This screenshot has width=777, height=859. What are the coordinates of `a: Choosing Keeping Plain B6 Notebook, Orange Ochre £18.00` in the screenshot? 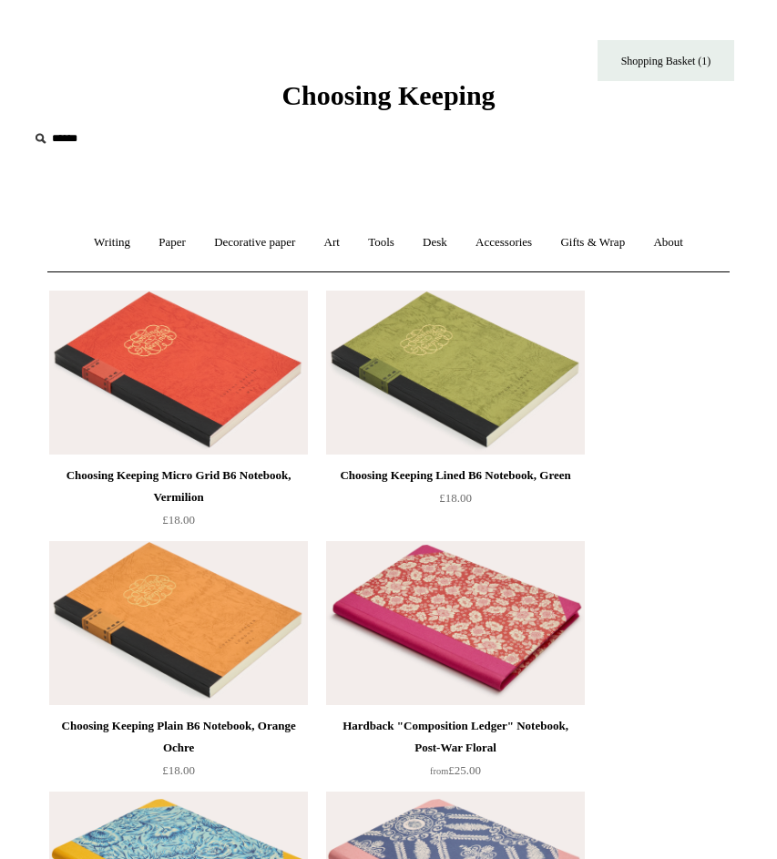 It's located at (178, 752).